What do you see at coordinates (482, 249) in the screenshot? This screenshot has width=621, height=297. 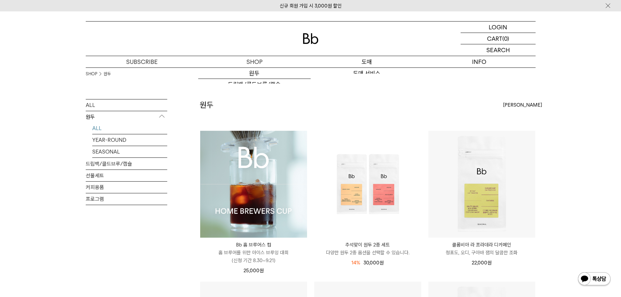 I see `a: 콜롬비아 라 프라데라 디카페인 청포도, 오디, 구아바 잼의 달콤한 조화` at bounding box center [482, 249].